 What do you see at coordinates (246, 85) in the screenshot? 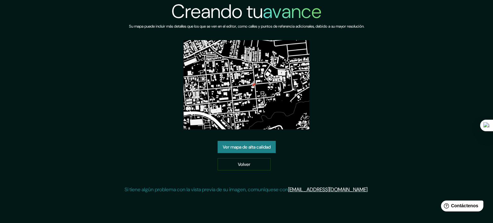
I see `img: vista previa del mapa creado` at bounding box center [246, 85].